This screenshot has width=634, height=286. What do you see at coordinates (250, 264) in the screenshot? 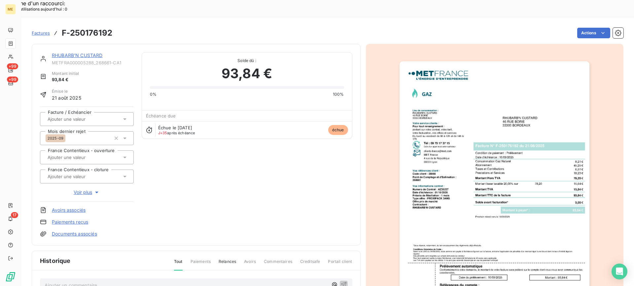
I see `span: Avoirs` at bounding box center [250, 264].